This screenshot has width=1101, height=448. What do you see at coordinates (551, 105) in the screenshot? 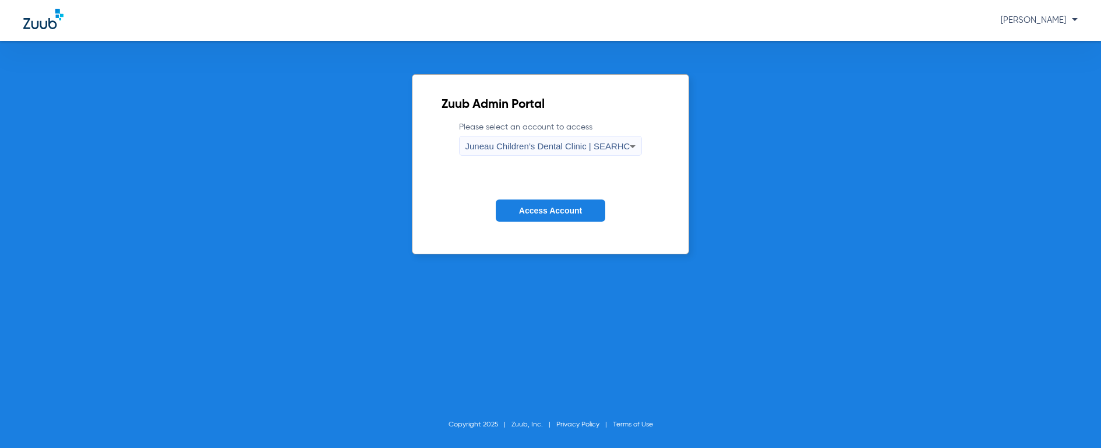
I see `h2: Zuub Admin Portal` at bounding box center [551, 105].